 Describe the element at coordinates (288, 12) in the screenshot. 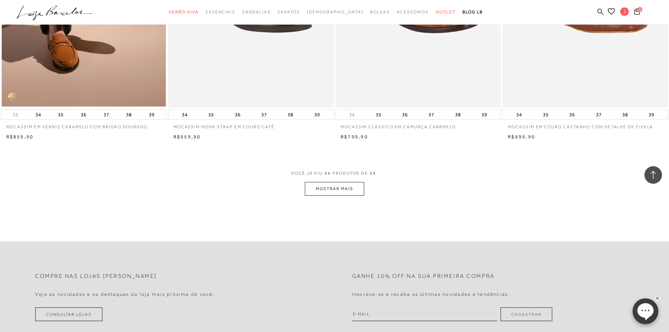

I see `span: Sapatos` at that location.